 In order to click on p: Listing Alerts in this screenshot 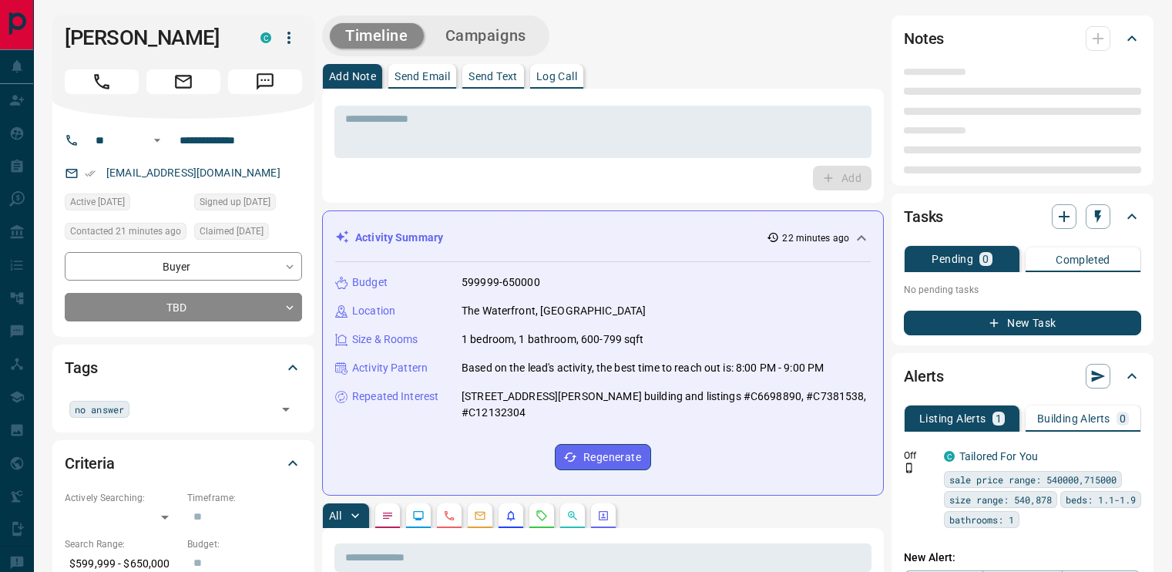, I will do `click(952, 418)`.